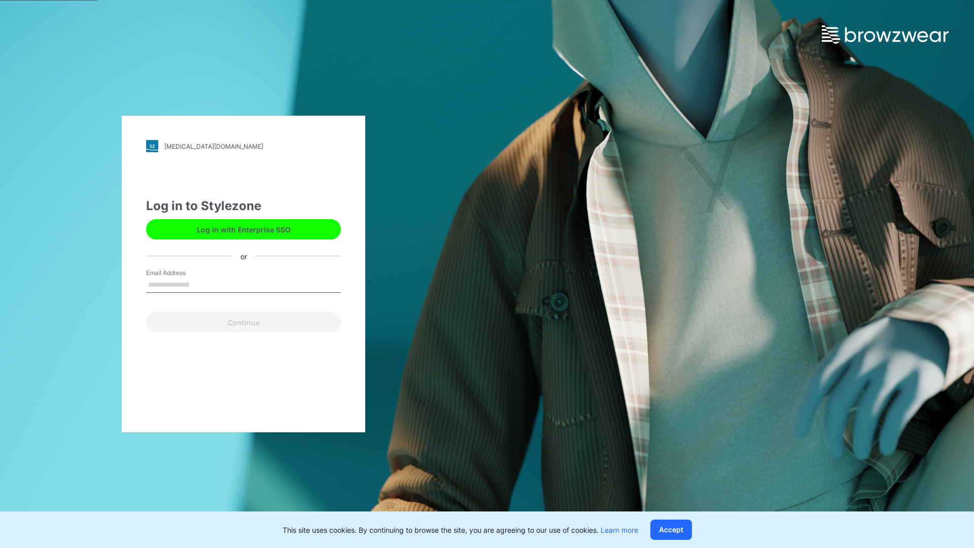  What do you see at coordinates (243, 229) in the screenshot?
I see `button: Log in with Enterprise SSO` at bounding box center [243, 229].